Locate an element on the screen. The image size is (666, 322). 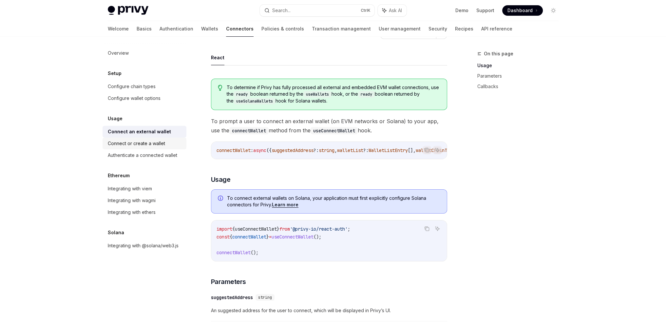
div: Overview is located at coordinates (118, 53).